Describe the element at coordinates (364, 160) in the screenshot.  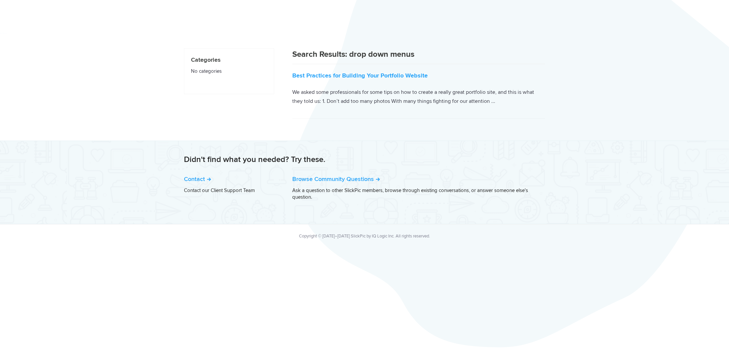
I see `h2: Didn't find what you needed? Try these.` at that location.